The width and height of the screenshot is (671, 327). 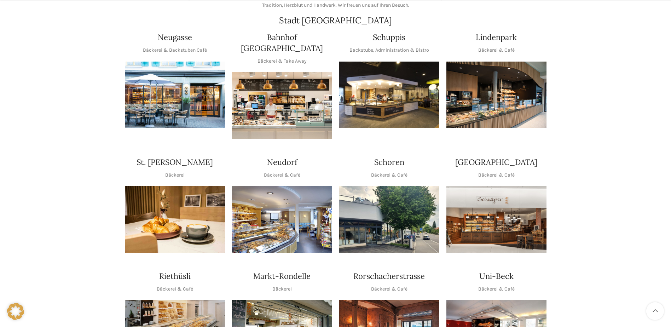 I want to click on h4: Riethüsli, so click(x=175, y=276).